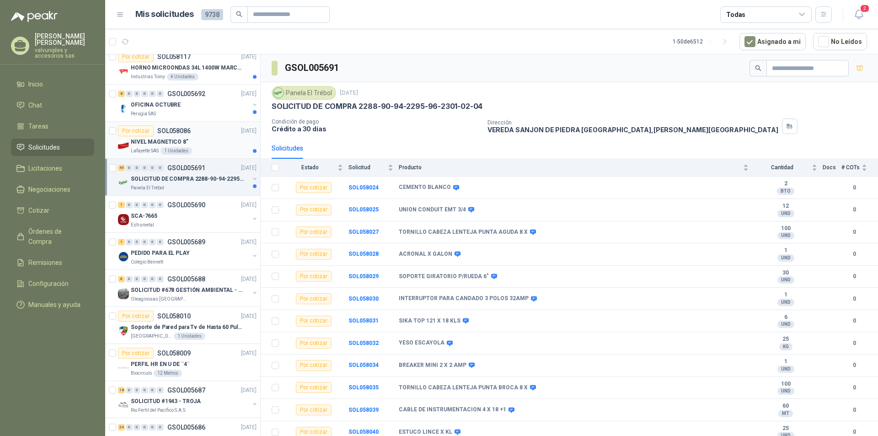  Describe the element at coordinates (53, 210) in the screenshot. I see `a: Cotizar` at that location.